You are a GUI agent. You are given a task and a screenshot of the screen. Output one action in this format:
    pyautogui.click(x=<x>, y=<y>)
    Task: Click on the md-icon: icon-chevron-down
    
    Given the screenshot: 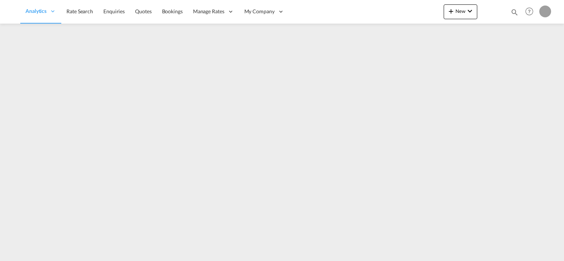 What is the action you would take?
    pyautogui.click(x=470, y=11)
    